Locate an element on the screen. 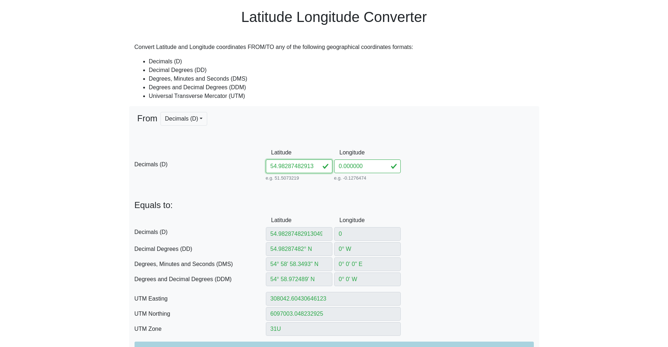  span: Degrees, Minutes and Seconds (DMS) is located at coordinates (200, 264).